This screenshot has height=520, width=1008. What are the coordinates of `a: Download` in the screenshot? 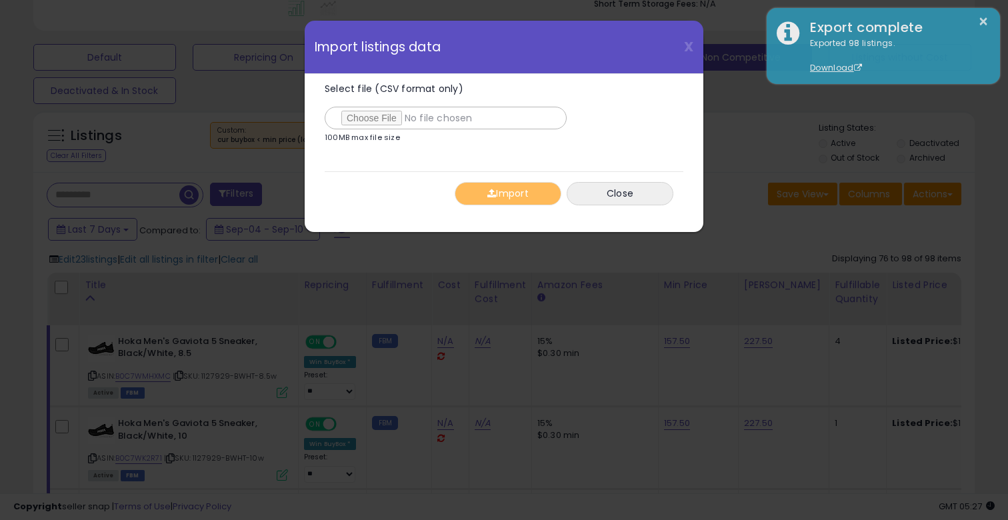 It's located at (836, 67).